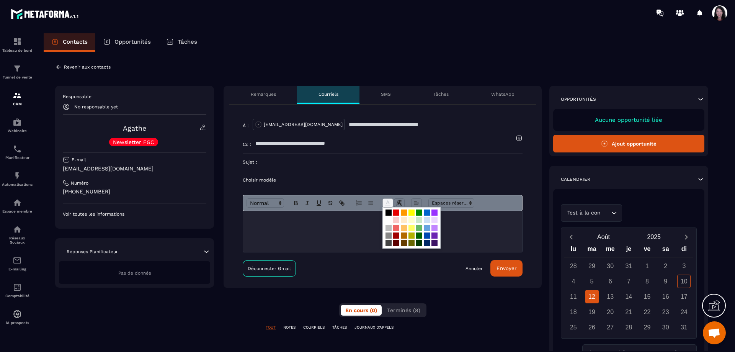 Image resolution: width=735 pixels, height=352 pixels. What do you see at coordinates (134, 214) in the screenshot?
I see `p: Voir toutes les informations` at bounding box center [134, 214].